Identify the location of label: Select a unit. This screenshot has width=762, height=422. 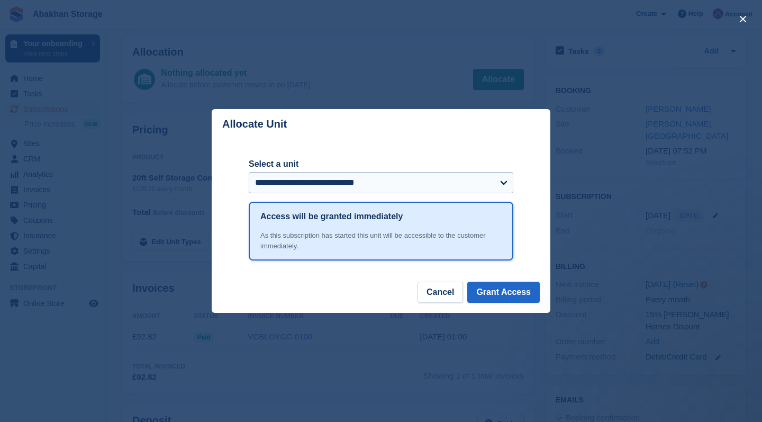
(381, 164).